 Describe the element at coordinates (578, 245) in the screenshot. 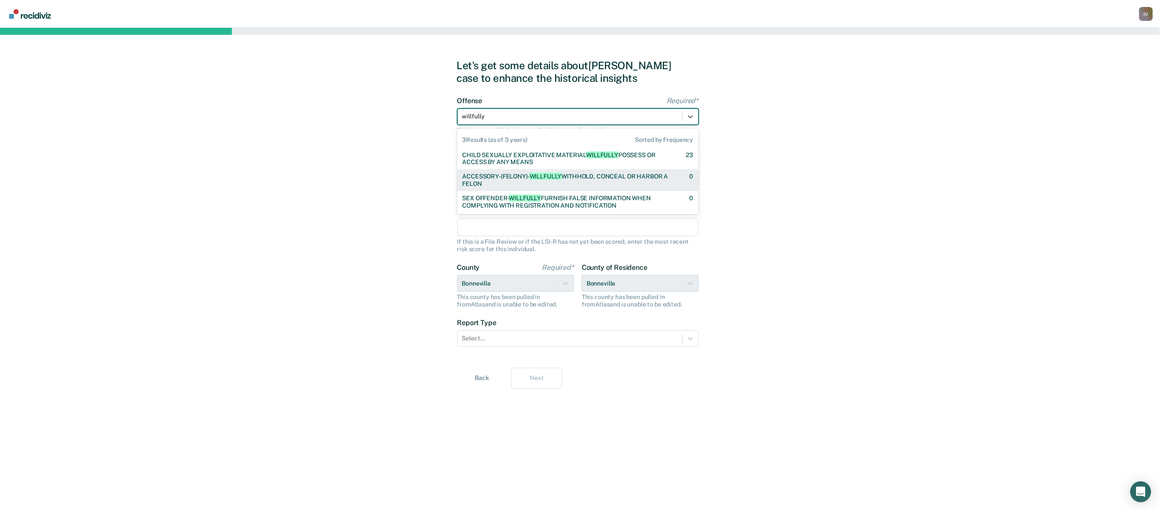

I see `div: If this is a File Review or if the LSI-R has not yet been scored, enter the most recent risk scor...` at that location.